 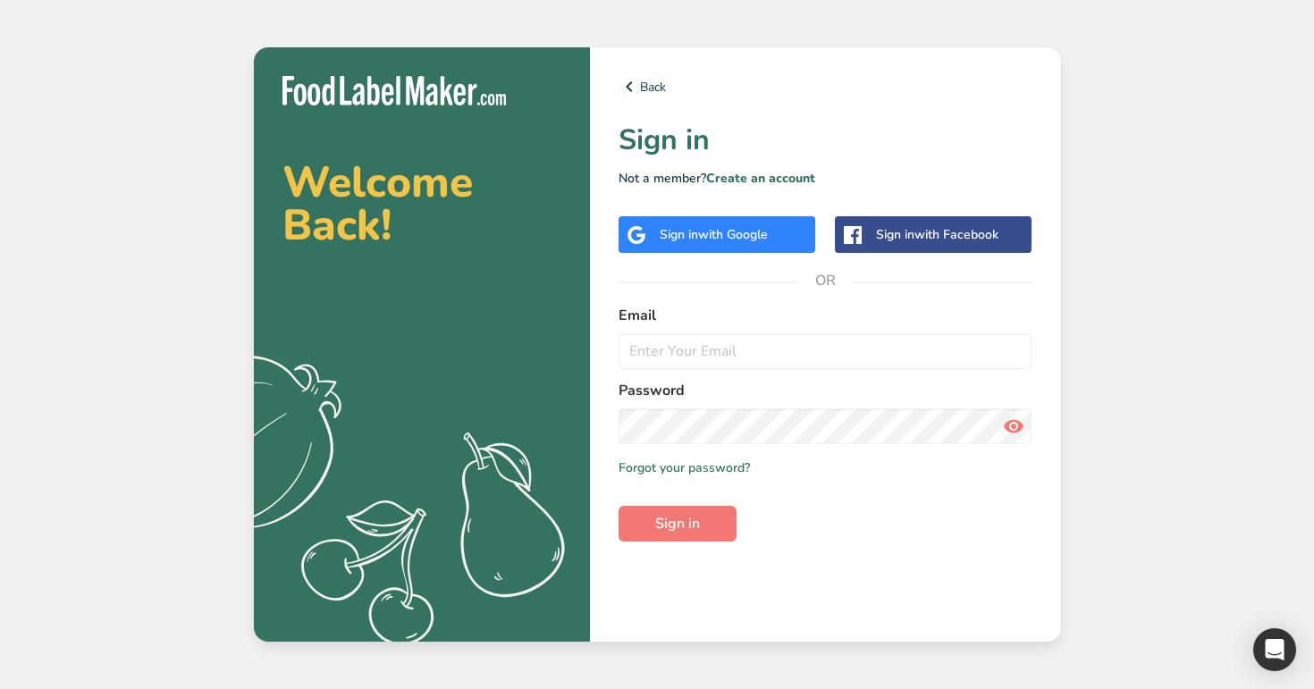 What do you see at coordinates (825, 87) in the screenshot?
I see `a: Back` at bounding box center [825, 87].